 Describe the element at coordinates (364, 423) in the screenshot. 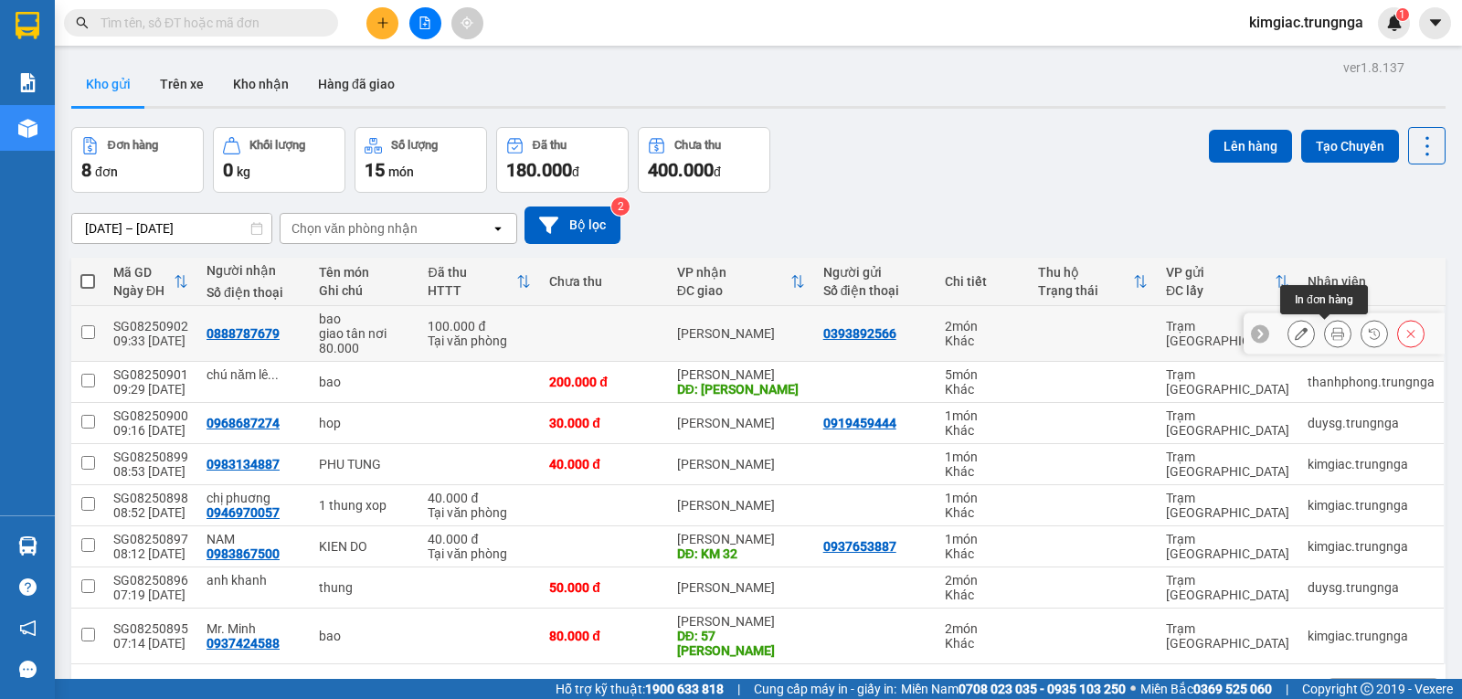

I see `div: hop` at that location.